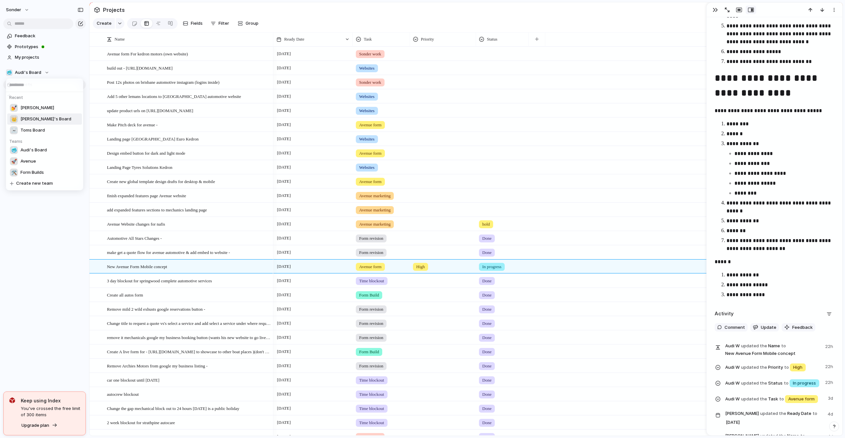  What do you see at coordinates (33, 130) in the screenshot?
I see `span: Toms Board` at bounding box center [33, 130].